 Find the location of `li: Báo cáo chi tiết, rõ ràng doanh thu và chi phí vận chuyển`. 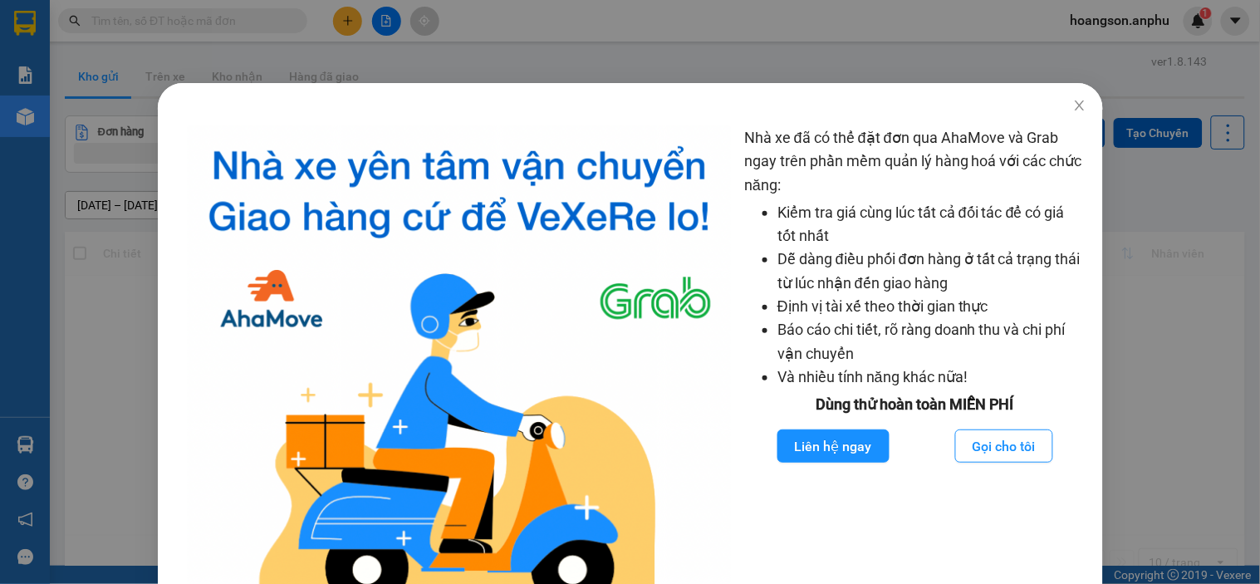

li: Báo cáo chi tiết, rõ ràng doanh thu và chi phí vận chuyển is located at coordinates (932, 341).